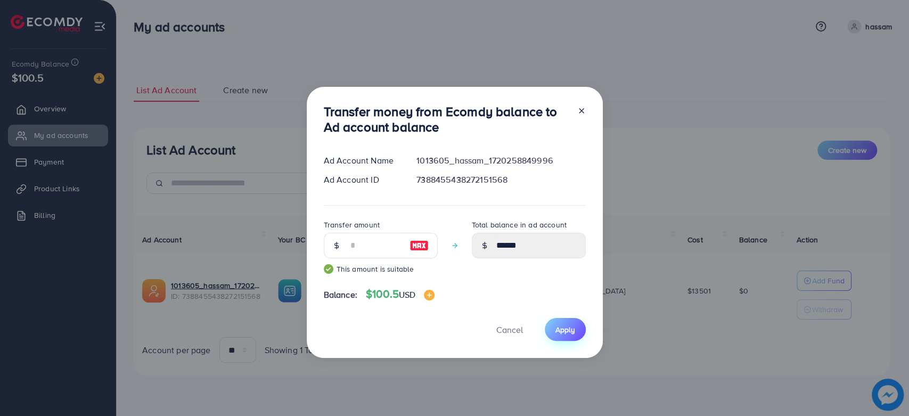  Describe the element at coordinates (362, 179) in the screenshot. I see `div: Ad Account ID` at that location.